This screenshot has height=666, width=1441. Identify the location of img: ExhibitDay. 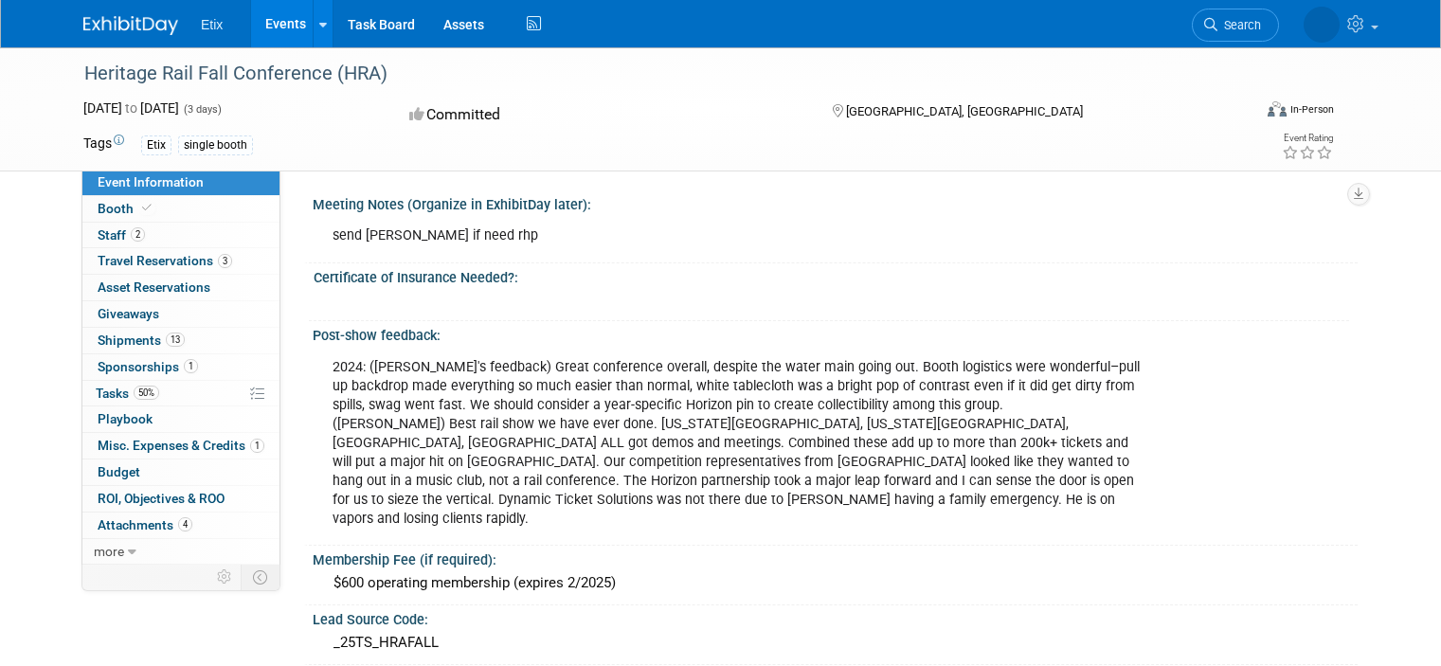
(131, 26).